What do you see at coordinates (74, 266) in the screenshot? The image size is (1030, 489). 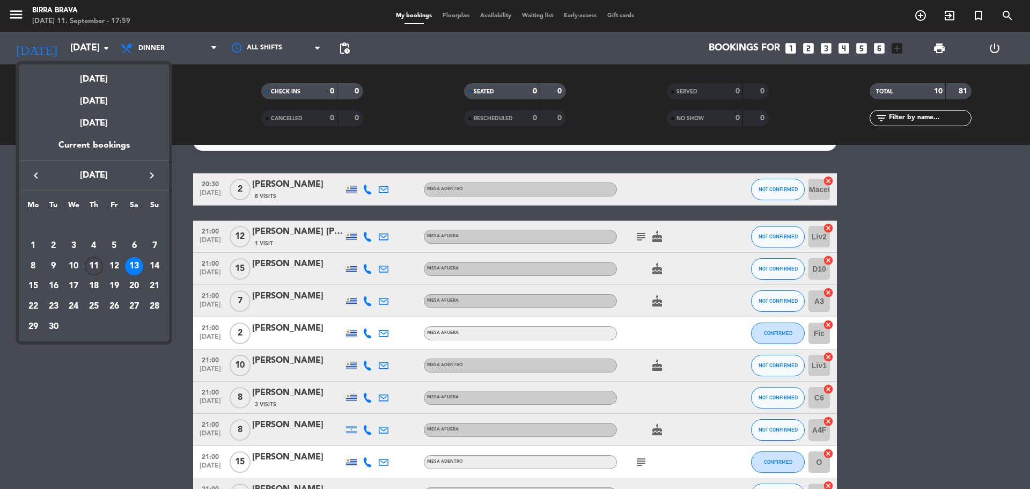 I see `td: September 10, 2025` at bounding box center [74, 266].